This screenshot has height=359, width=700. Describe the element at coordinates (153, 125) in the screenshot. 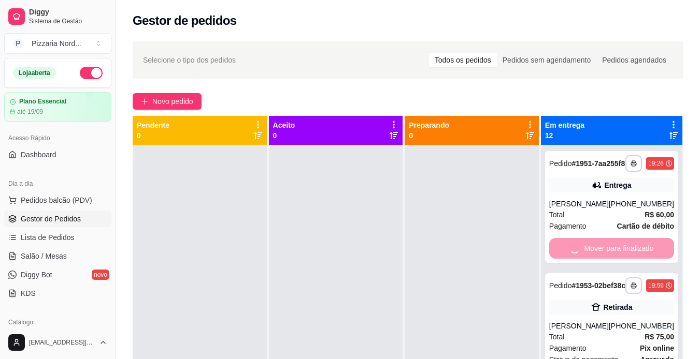

I see `p: Pendente` at that location.